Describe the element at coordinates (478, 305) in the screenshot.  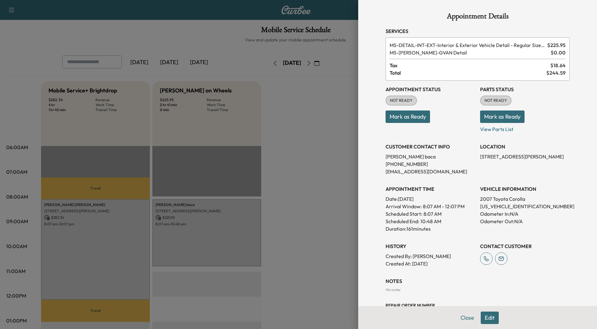
I see `h3: Repair Order number` at that location.